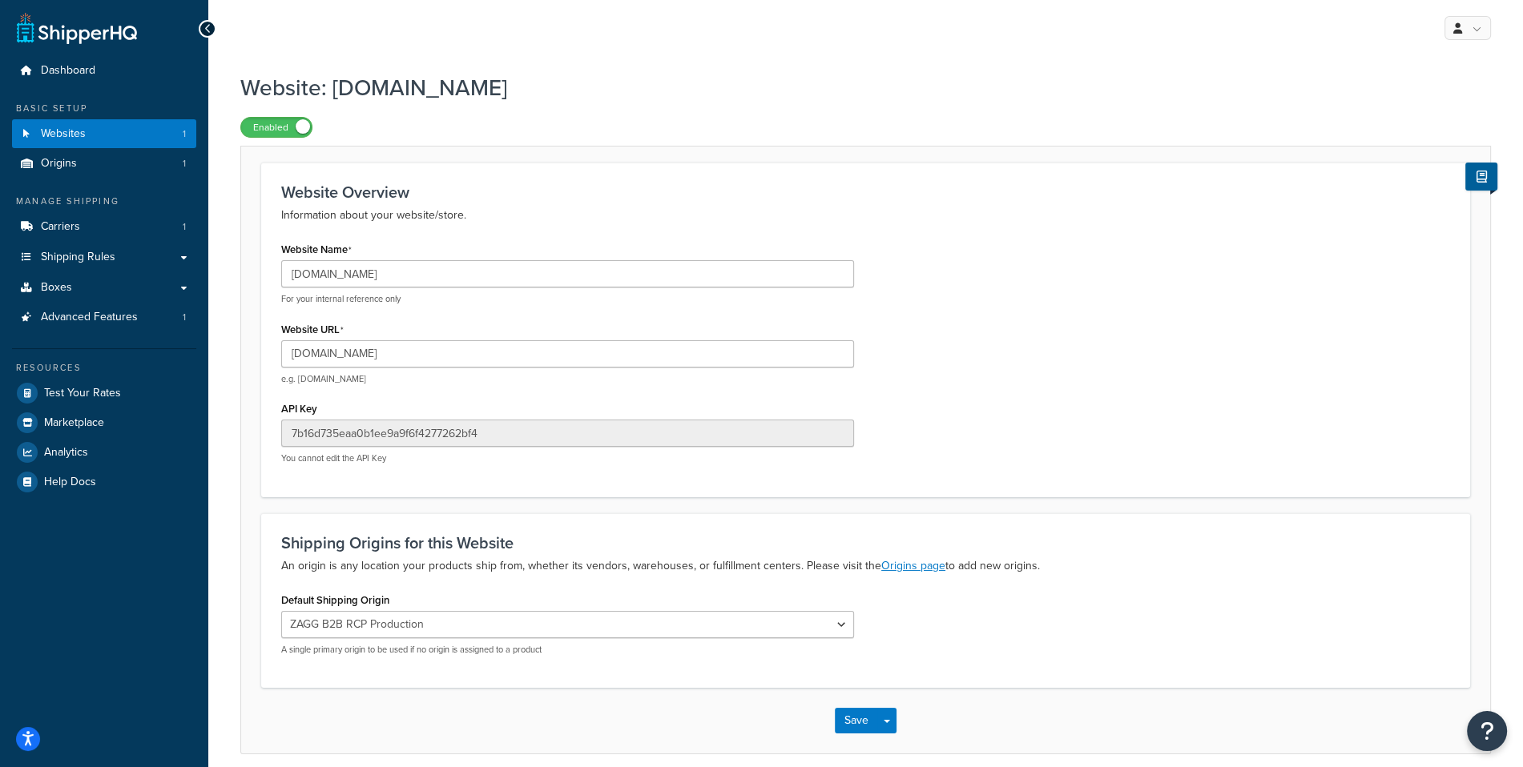  I want to click on input: XDL713J089NBV22, so click(567, 433).